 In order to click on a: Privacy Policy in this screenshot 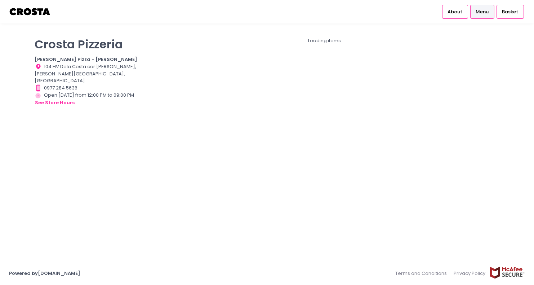, I will do `click(470, 273)`.